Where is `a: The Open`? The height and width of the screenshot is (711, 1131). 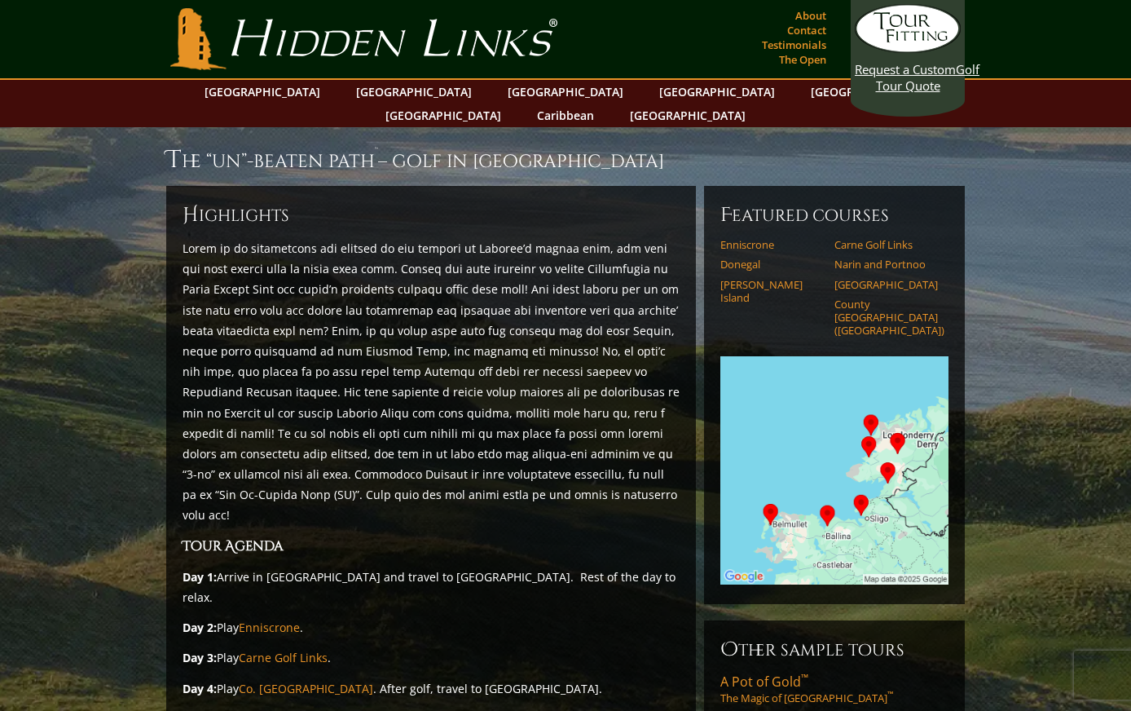 a: The Open is located at coordinates (803, 59).